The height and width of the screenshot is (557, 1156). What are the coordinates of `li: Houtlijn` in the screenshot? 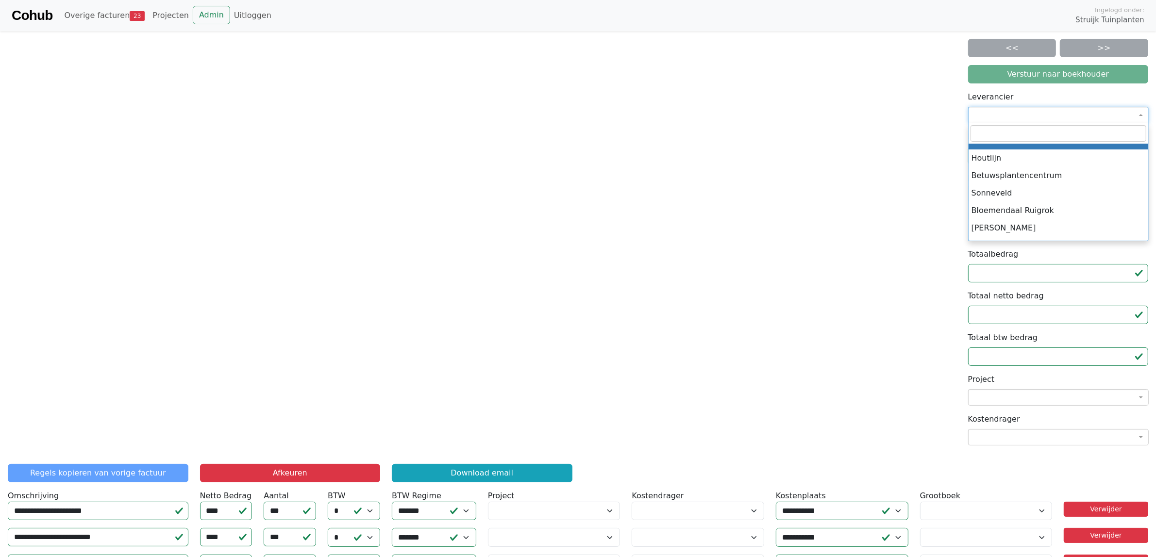 It's located at (1058, 158).